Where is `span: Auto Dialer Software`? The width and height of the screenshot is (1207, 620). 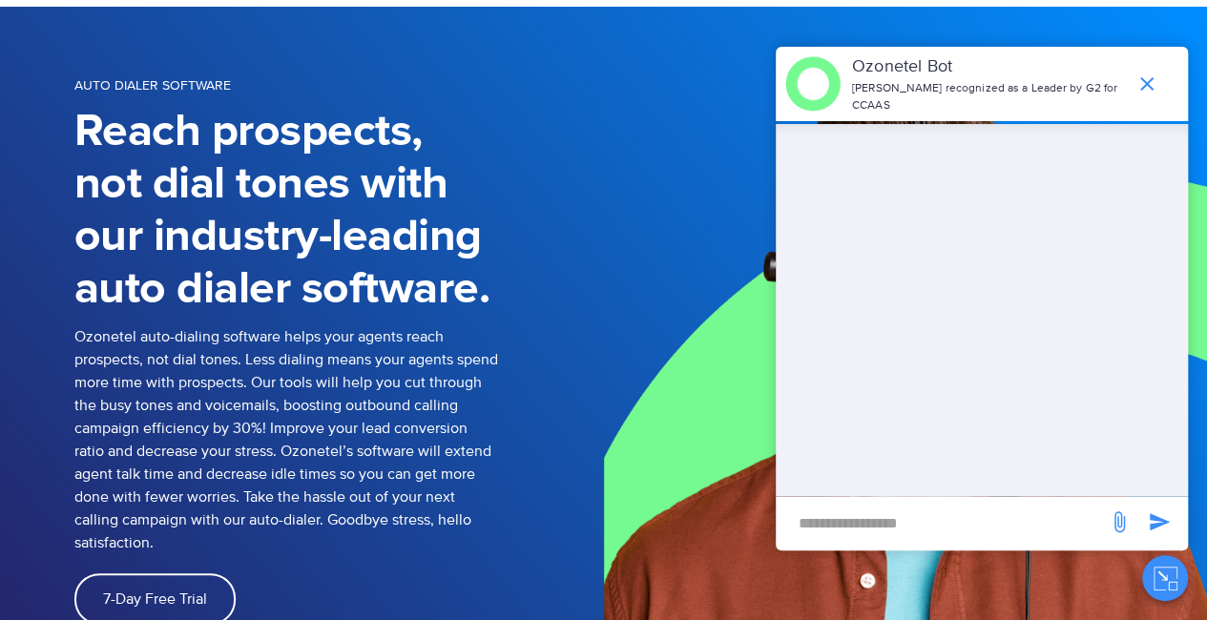 span: Auto Dialer Software is located at coordinates (153, 85).